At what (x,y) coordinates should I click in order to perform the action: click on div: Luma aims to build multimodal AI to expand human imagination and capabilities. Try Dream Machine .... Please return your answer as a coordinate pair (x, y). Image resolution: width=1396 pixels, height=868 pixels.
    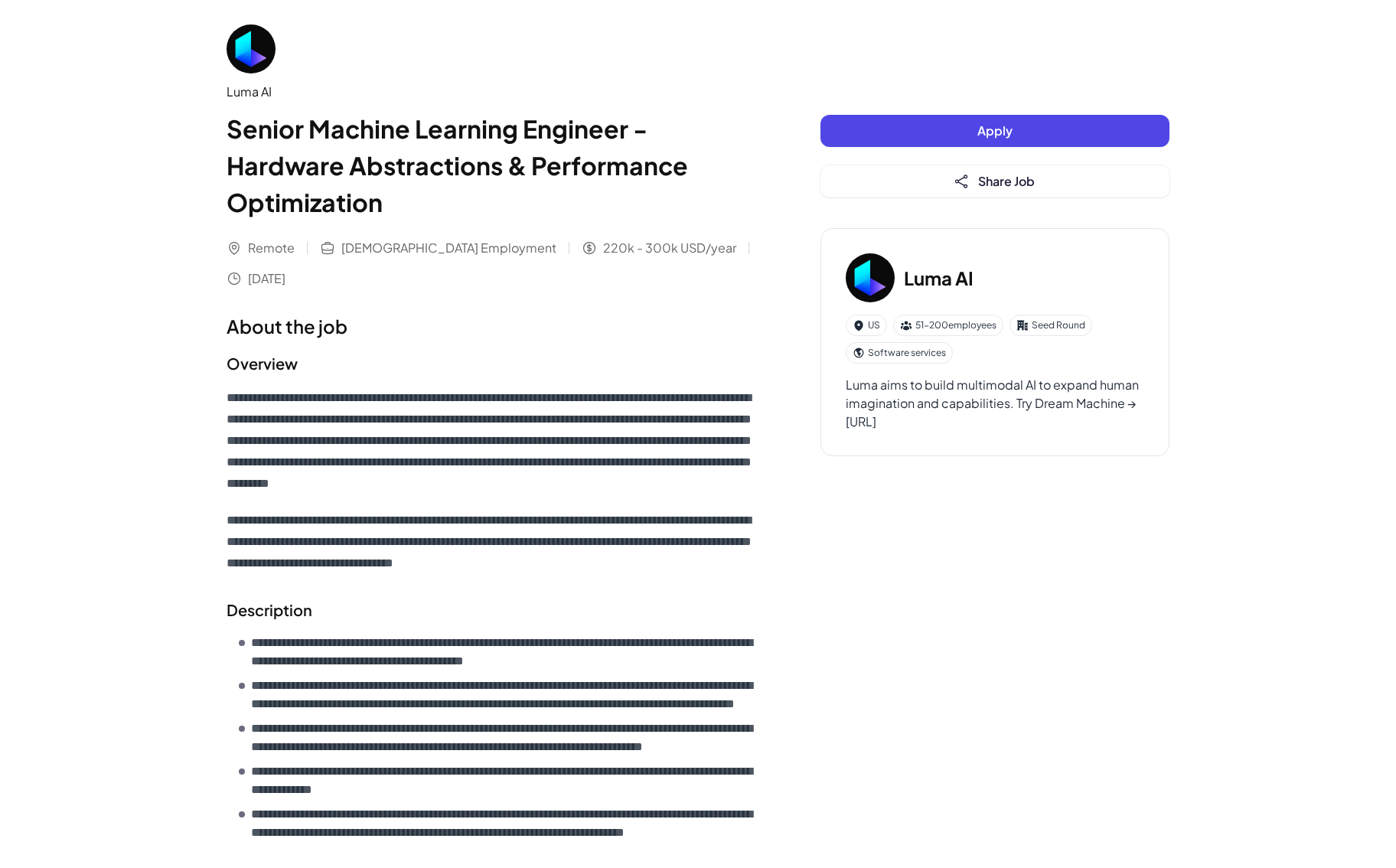
    Looking at the image, I should click on (996, 403).